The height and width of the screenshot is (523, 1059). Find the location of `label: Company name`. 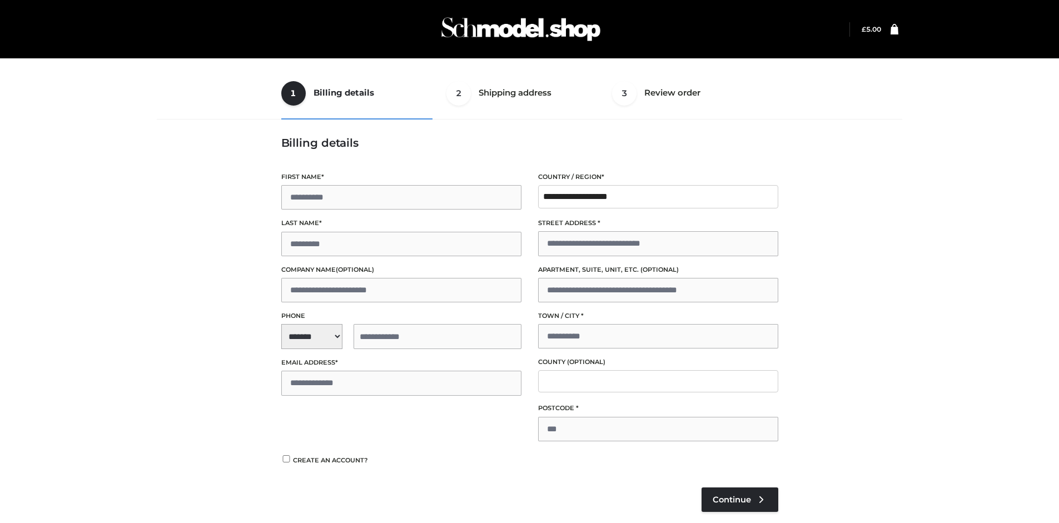

label: Company name is located at coordinates (402, 270).